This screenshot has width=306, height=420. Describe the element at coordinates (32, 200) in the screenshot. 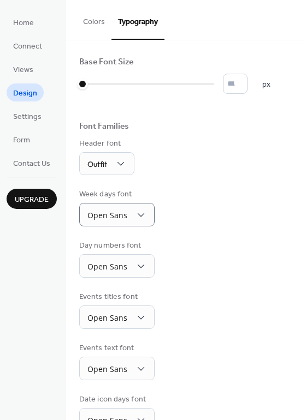

I see `span: Upgrade` at that location.